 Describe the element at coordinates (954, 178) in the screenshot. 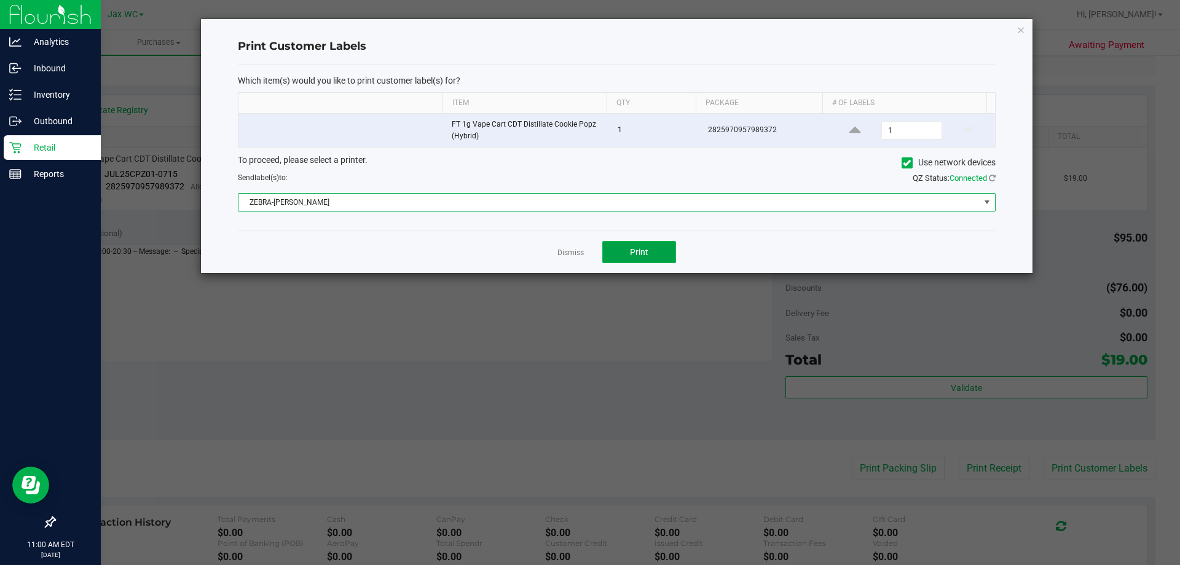

I see `span: QZ Status:` at that location.